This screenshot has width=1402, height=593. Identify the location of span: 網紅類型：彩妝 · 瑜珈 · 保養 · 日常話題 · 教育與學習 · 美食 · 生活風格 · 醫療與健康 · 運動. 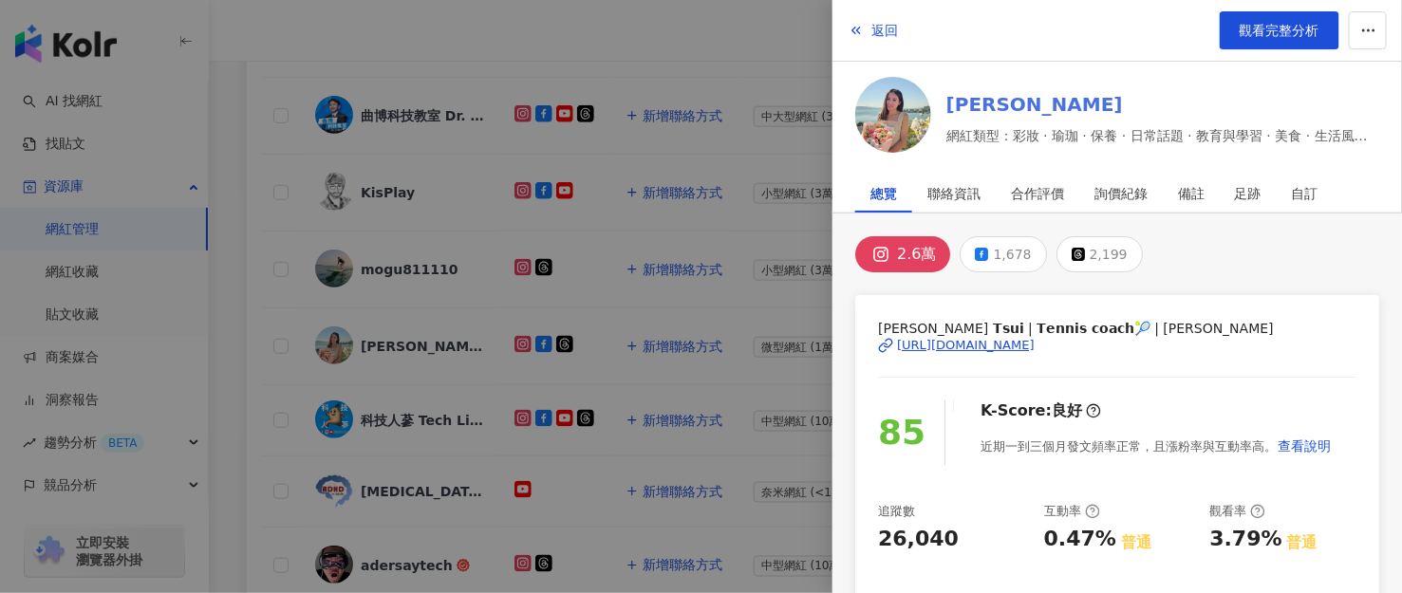
(1163, 136).